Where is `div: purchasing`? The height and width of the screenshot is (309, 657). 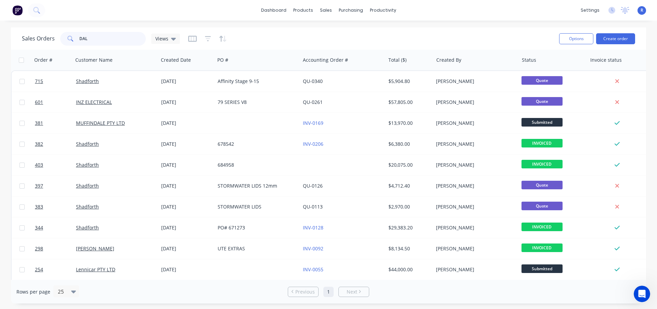 div: purchasing is located at coordinates (351, 10).